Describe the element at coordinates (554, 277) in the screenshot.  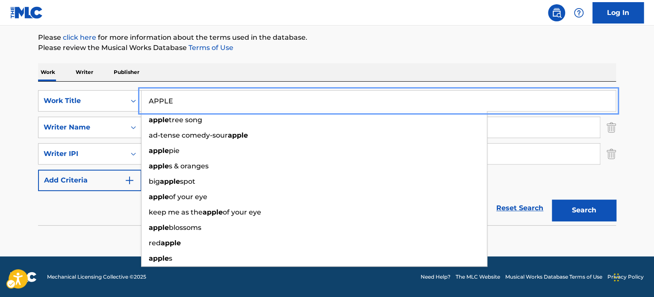
I see `a: Musical Works Database Terms of Use` at that location.